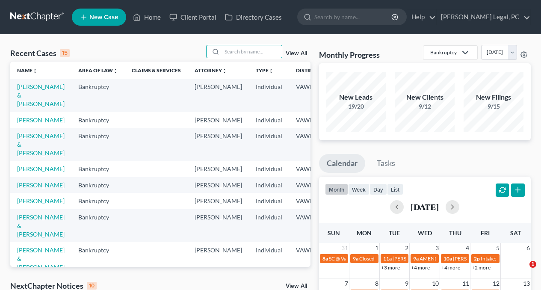 Image resolution: width=541 pixels, height=290 pixels. What do you see at coordinates (394, 233) in the screenshot?
I see `span: Tue` at bounding box center [394, 233].